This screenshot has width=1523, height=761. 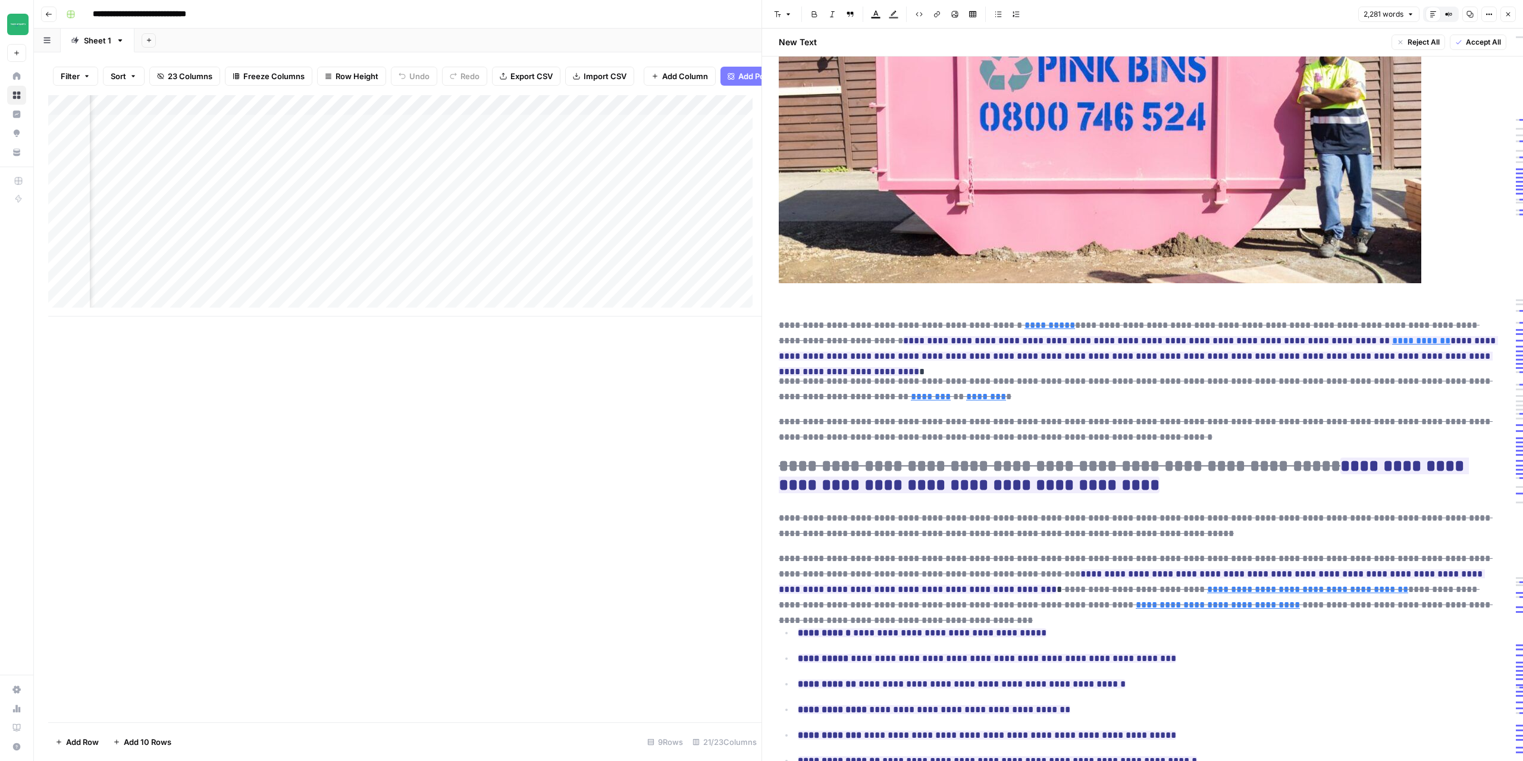 What do you see at coordinates (352, 76) in the screenshot?
I see `button: Row Height` at bounding box center [352, 76].